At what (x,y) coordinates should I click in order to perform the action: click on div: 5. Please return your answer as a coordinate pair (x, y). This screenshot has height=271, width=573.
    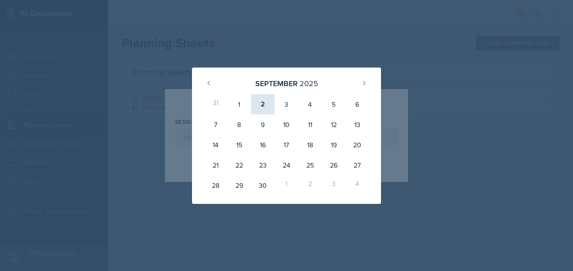
    Looking at the image, I should click on (334, 104).